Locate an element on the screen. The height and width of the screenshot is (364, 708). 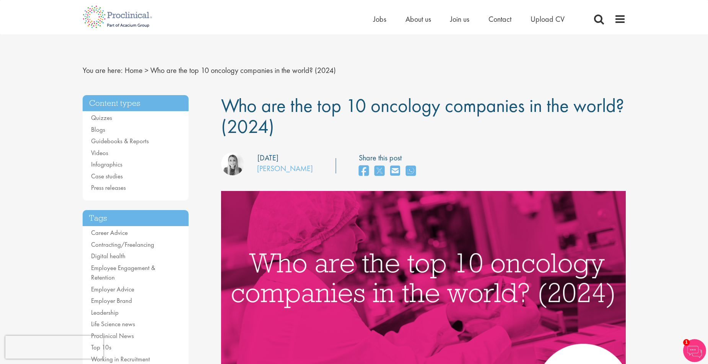
span: Upload CV is located at coordinates (547, 19).